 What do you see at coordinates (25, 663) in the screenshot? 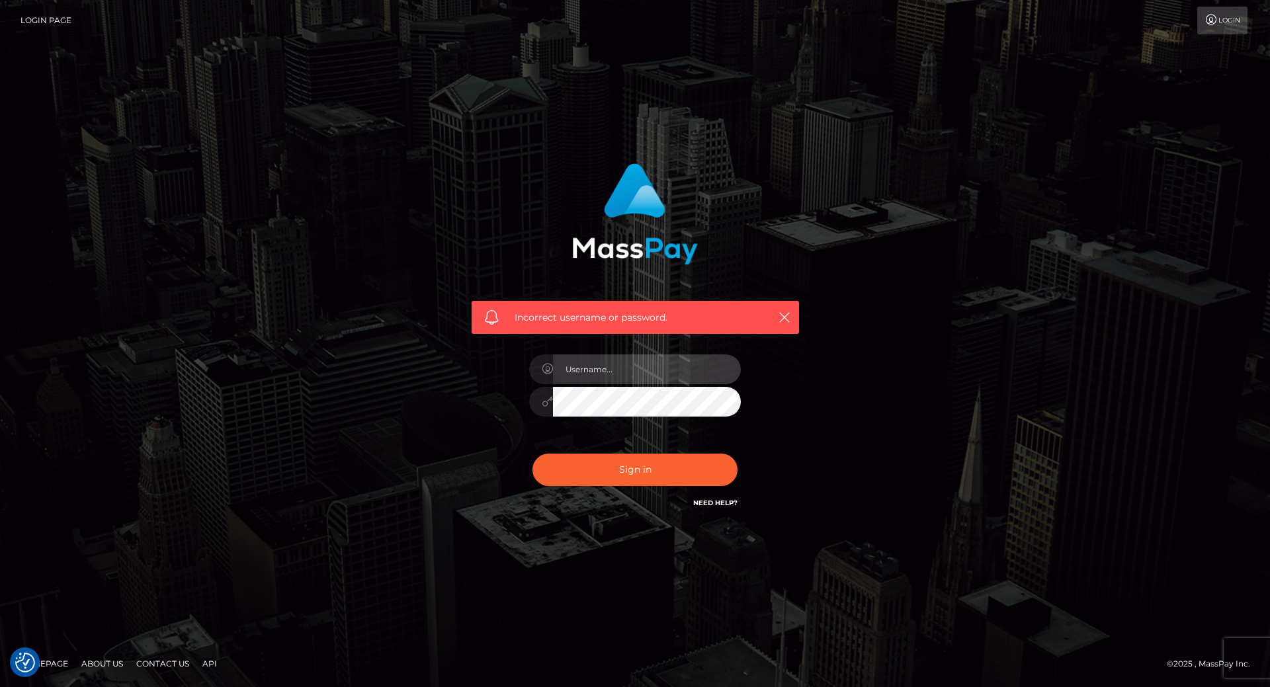
I see `button: Consent Preferences` at bounding box center [25, 663].